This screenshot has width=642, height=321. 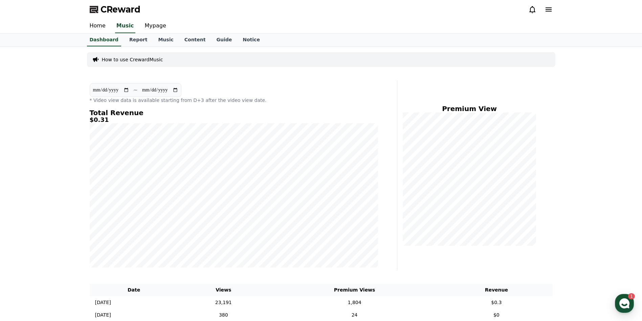 I want to click on a: Notice, so click(x=251, y=40).